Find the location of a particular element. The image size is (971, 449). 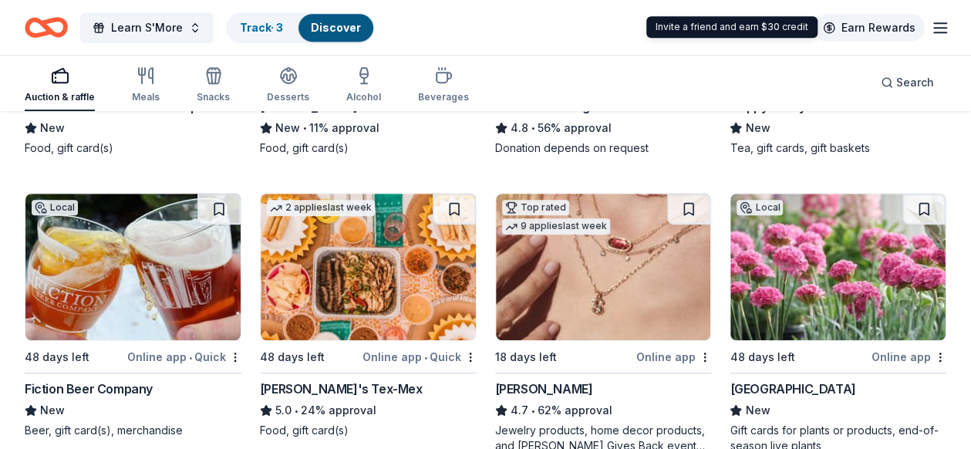

div: Tea, gift cards, gift baskets is located at coordinates (837, 148).